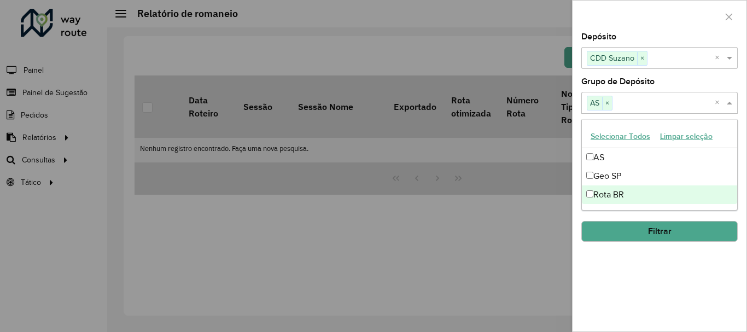 This screenshot has width=747, height=332. Describe the element at coordinates (659, 195) in the screenshot. I see `div: Rota BR` at that location.